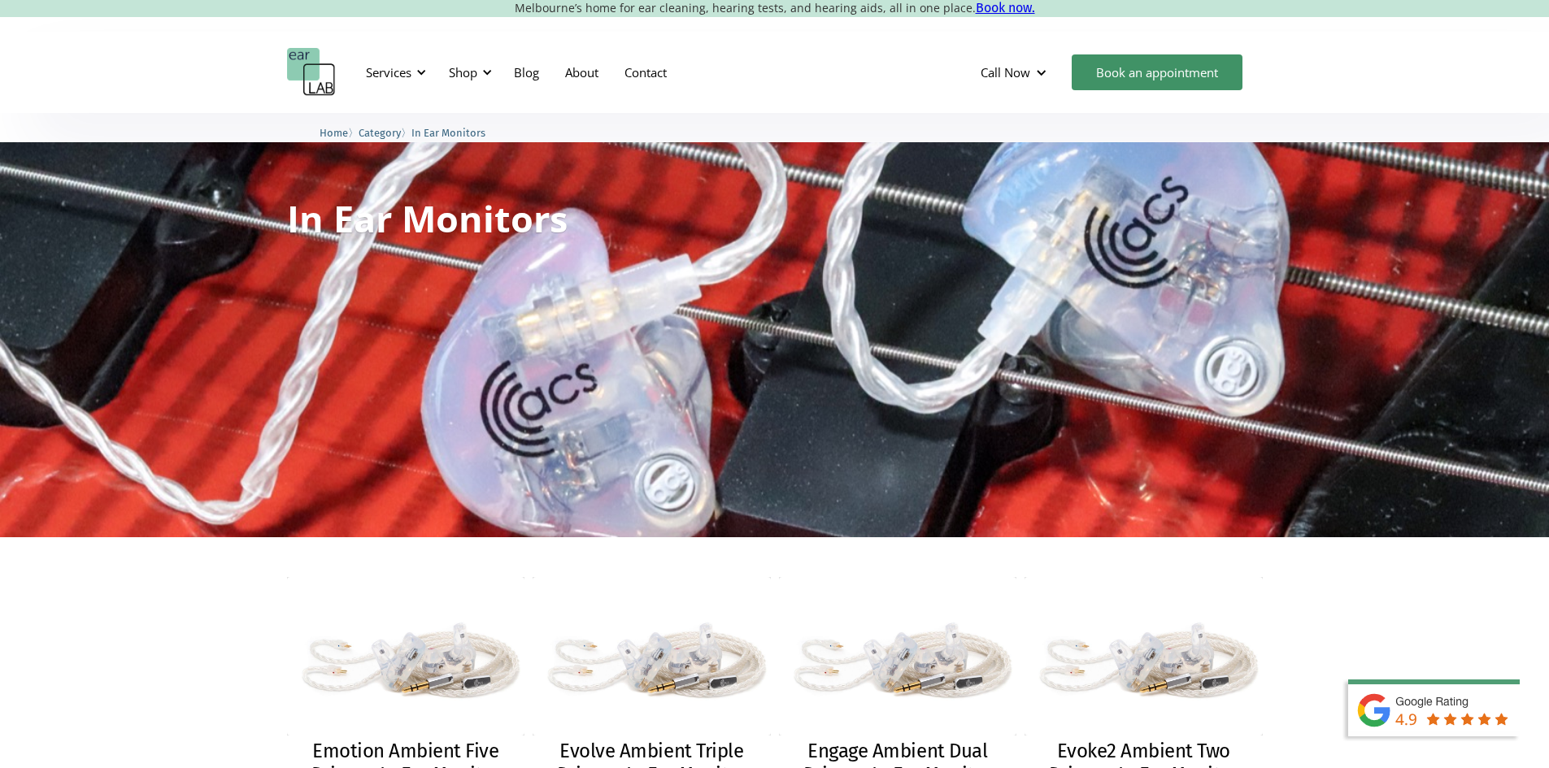  What do you see at coordinates (448, 132) in the screenshot?
I see `a: In Ear Monitors` at bounding box center [448, 132].